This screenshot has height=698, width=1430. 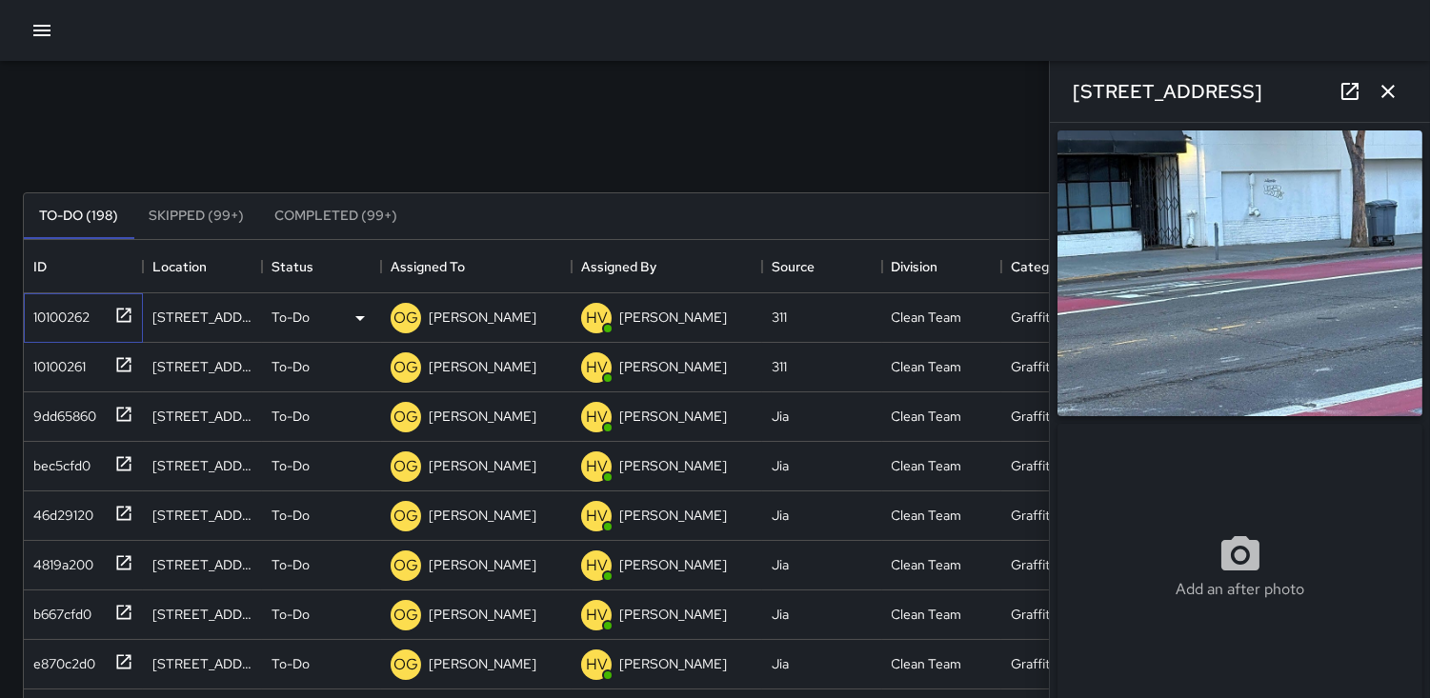 I want to click on div: 10100262, so click(x=57, y=313).